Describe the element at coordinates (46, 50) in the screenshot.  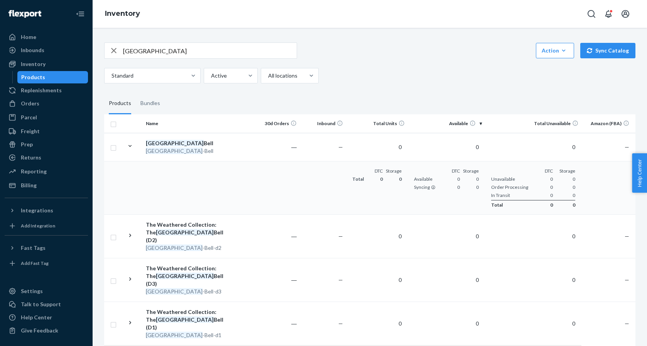
I see `a: Inbounds` at that location.